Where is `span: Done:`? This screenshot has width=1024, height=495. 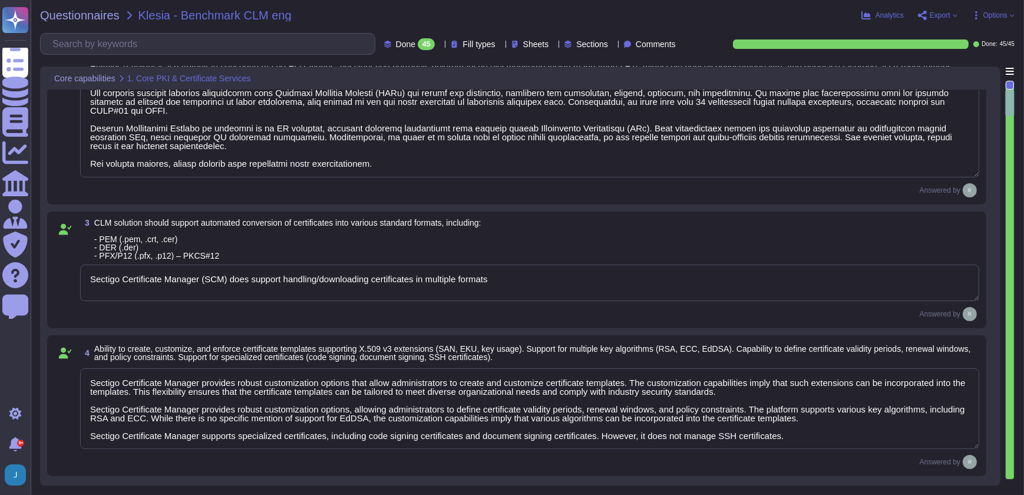
span: Done: is located at coordinates (990, 44).